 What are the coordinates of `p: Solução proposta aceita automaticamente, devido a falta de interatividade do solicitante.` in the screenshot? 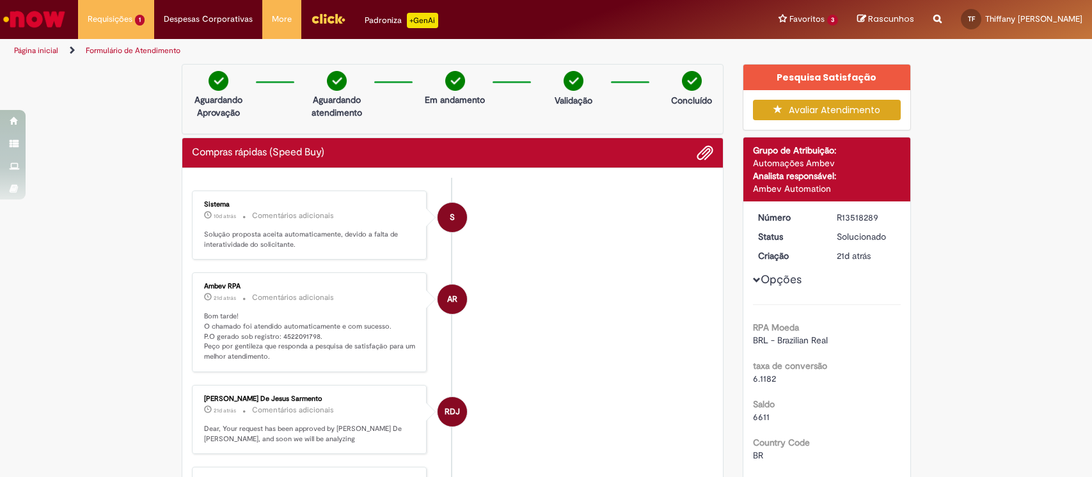 It's located at (310, 239).